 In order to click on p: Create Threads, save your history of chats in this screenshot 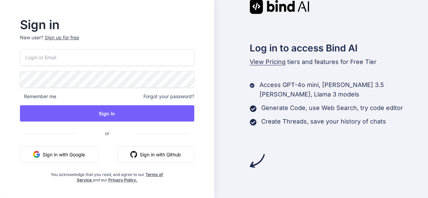, I will do `click(324, 122)`.